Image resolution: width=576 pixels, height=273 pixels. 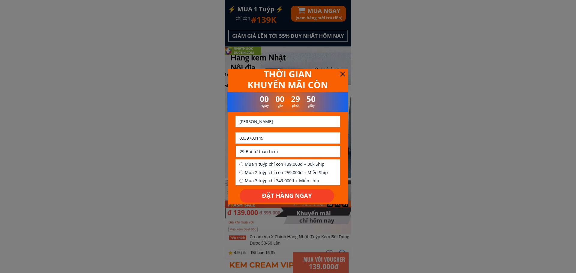 I want to click on h3: THỜI GIAN KHUYẾN MÃI CÒN, so click(x=288, y=80).